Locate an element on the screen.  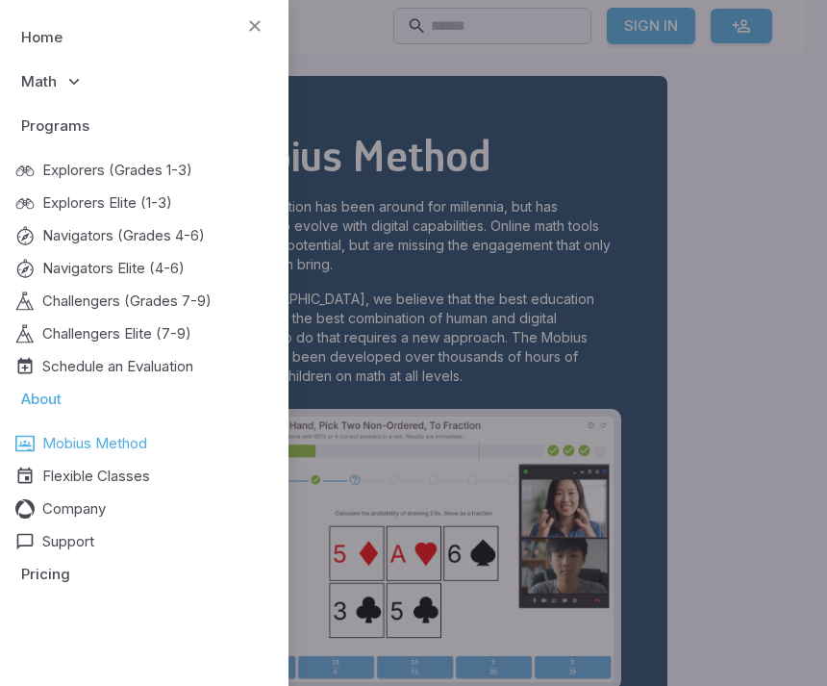
span: Explorers (Grades 1-3) is located at coordinates (117, 170).